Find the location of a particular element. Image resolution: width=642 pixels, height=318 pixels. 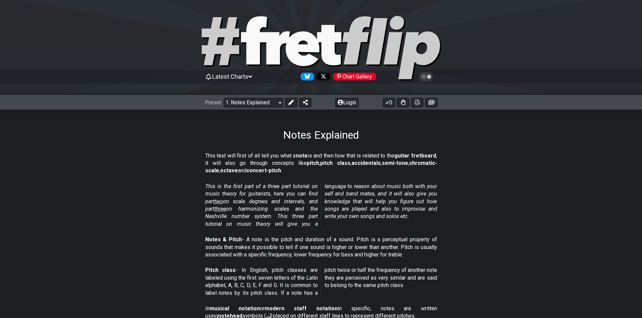

div: Chart Gallery is located at coordinates (355, 77).